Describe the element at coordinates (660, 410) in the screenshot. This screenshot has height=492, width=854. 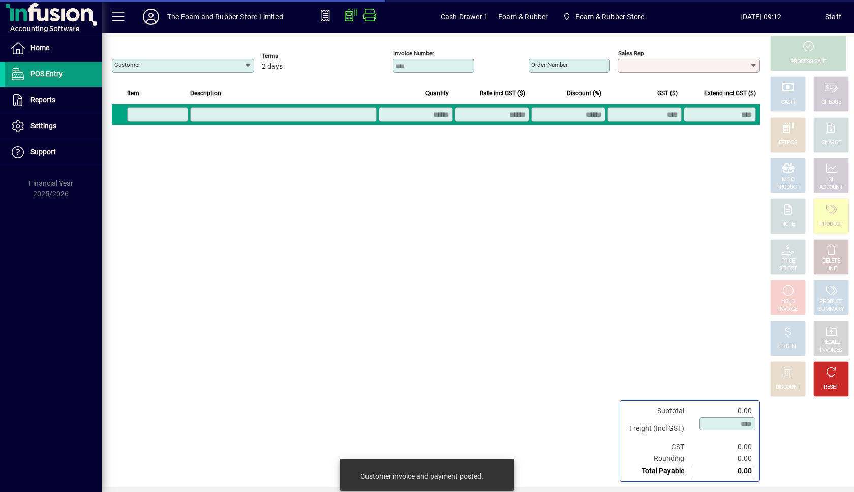
I see `td: Subtotal` at that location.